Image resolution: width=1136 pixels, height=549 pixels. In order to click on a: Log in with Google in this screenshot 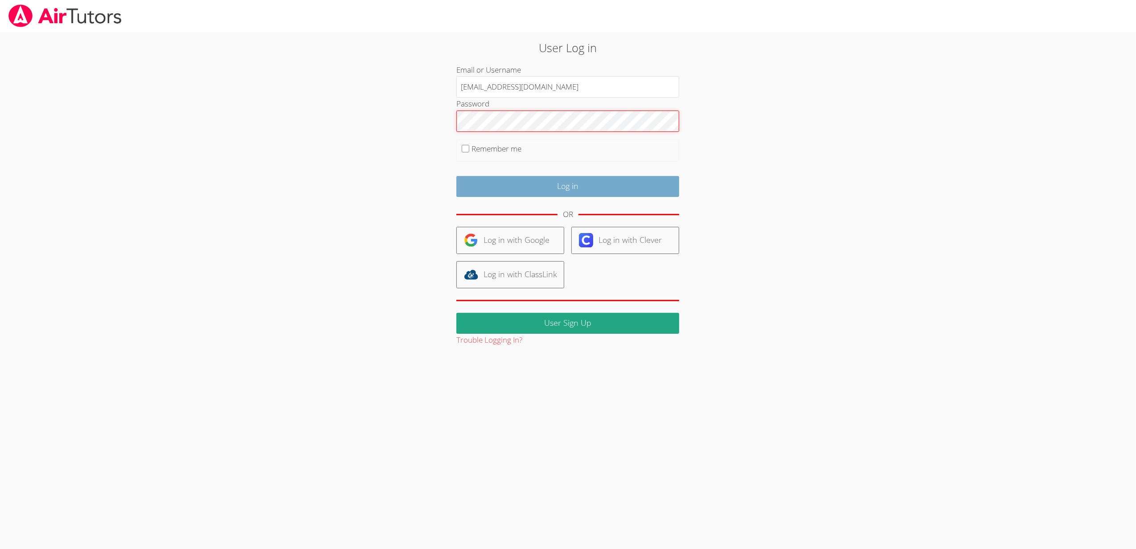, I will do `click(510, 240)`.